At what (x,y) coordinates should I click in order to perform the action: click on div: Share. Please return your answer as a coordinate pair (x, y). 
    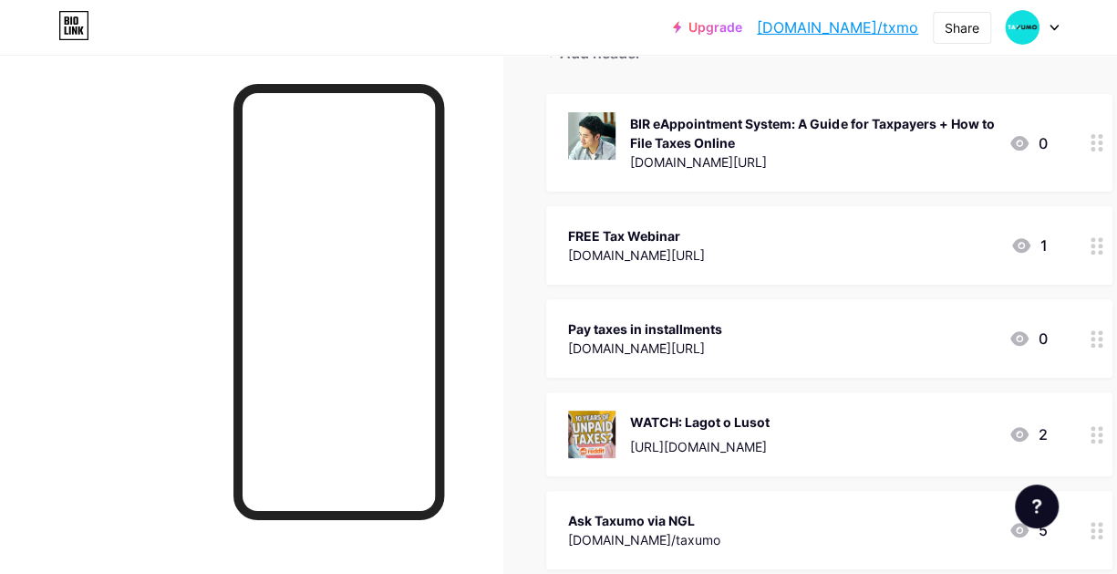
    Looking at the image, I should click on (962, 27).